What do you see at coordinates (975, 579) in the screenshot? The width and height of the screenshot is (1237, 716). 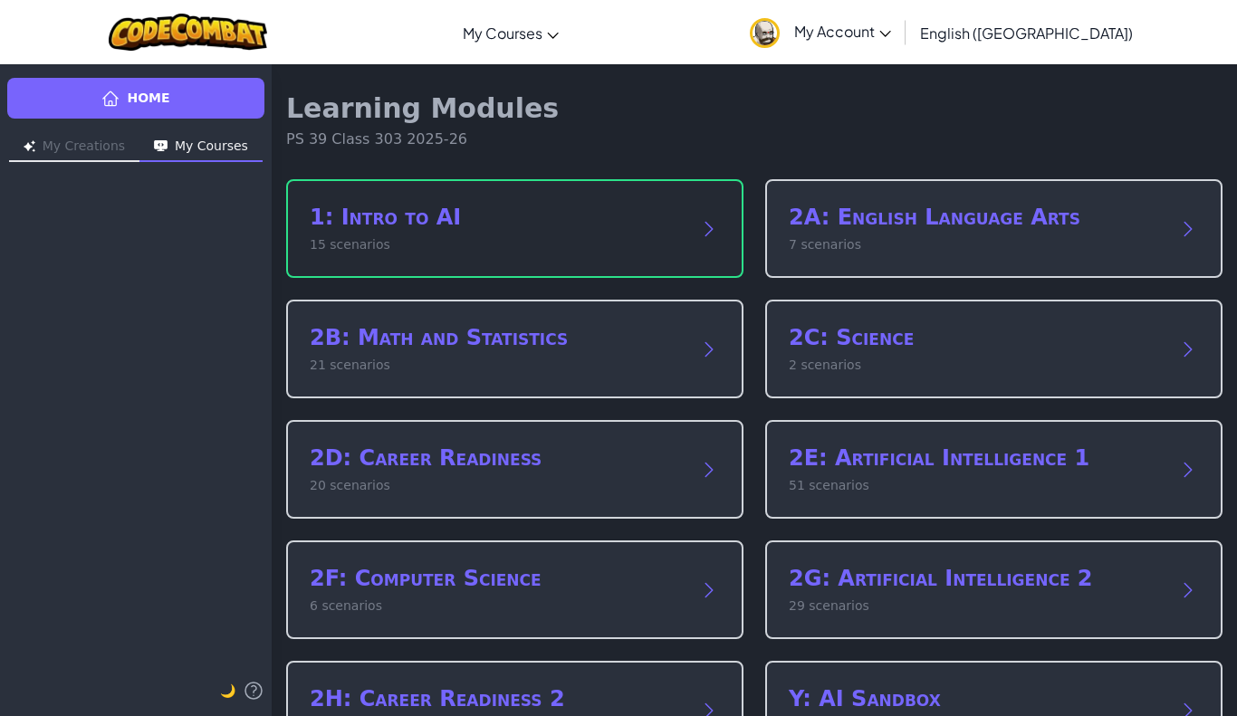 I see `h2: 2G: Artificial Intelligence 2` at bounding box center [975, 579].